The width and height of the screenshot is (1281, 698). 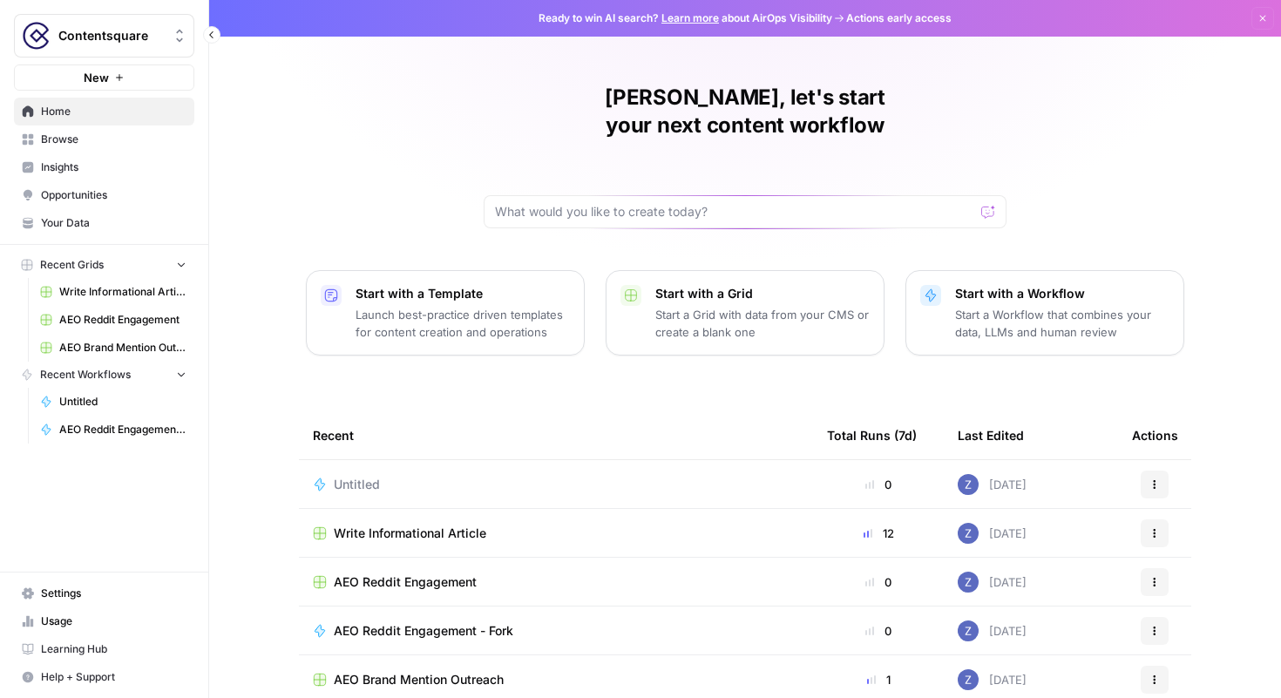 I want to click on span: Learning Hub, so click(x=113, y=649).